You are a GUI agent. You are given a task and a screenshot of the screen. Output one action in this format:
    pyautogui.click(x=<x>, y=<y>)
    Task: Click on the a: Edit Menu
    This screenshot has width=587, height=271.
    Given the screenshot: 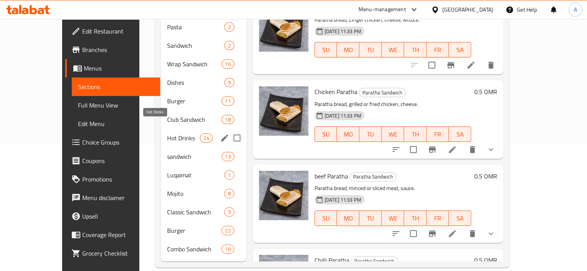 What is the action you would take?
    pyautogui.click(x=116, y=124)
    